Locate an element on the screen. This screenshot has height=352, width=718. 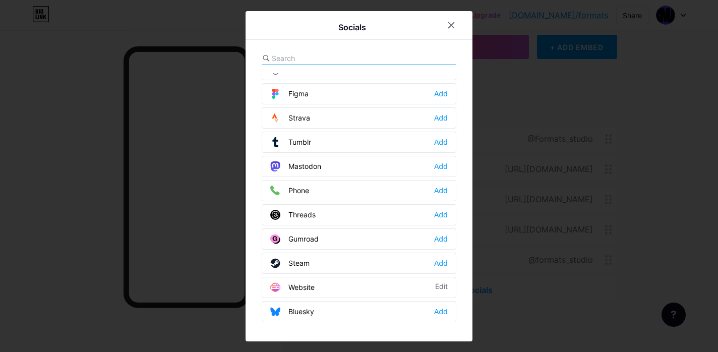
div: Edit is located at coordinates (441, 288).